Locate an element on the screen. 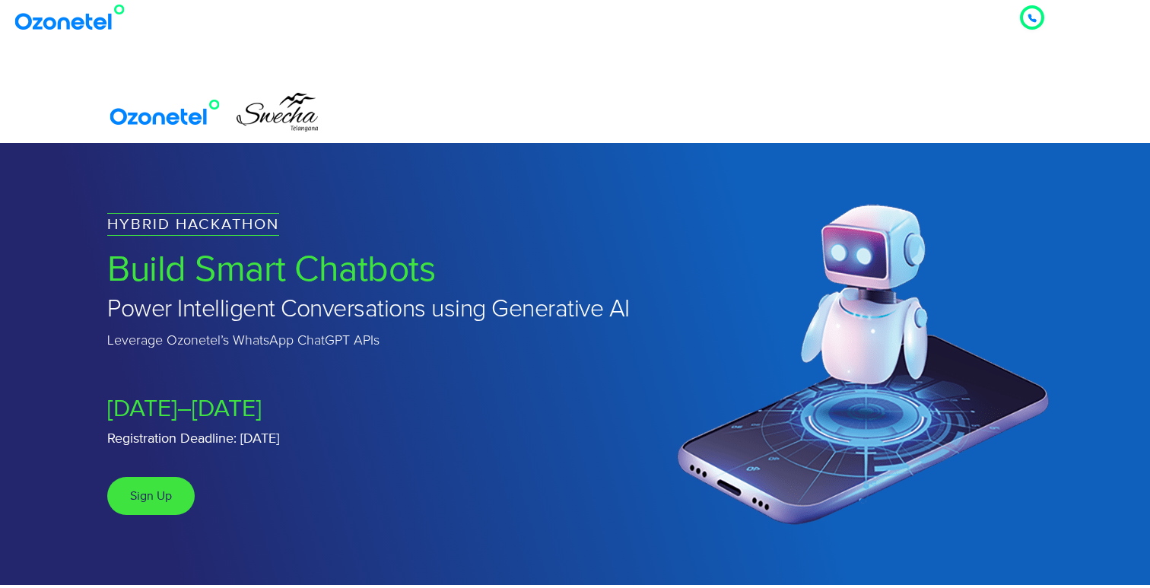  div: Leverage Ozonetel’s WhatsApp ChatGPT APIs is located at coordinates (408, 341).